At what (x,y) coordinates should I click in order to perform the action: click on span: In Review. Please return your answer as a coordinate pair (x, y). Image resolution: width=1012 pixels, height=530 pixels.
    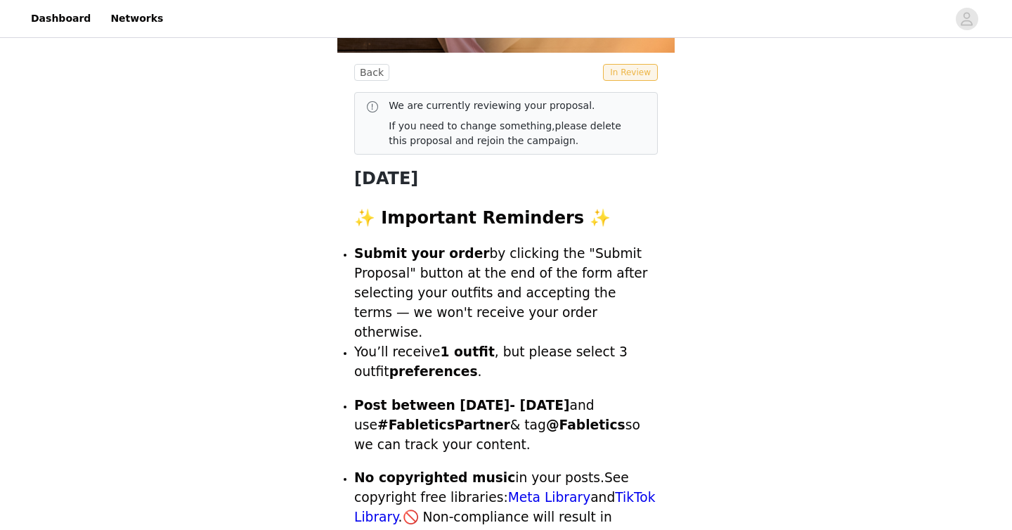
    Looking at the image, I should click on (630, 72).